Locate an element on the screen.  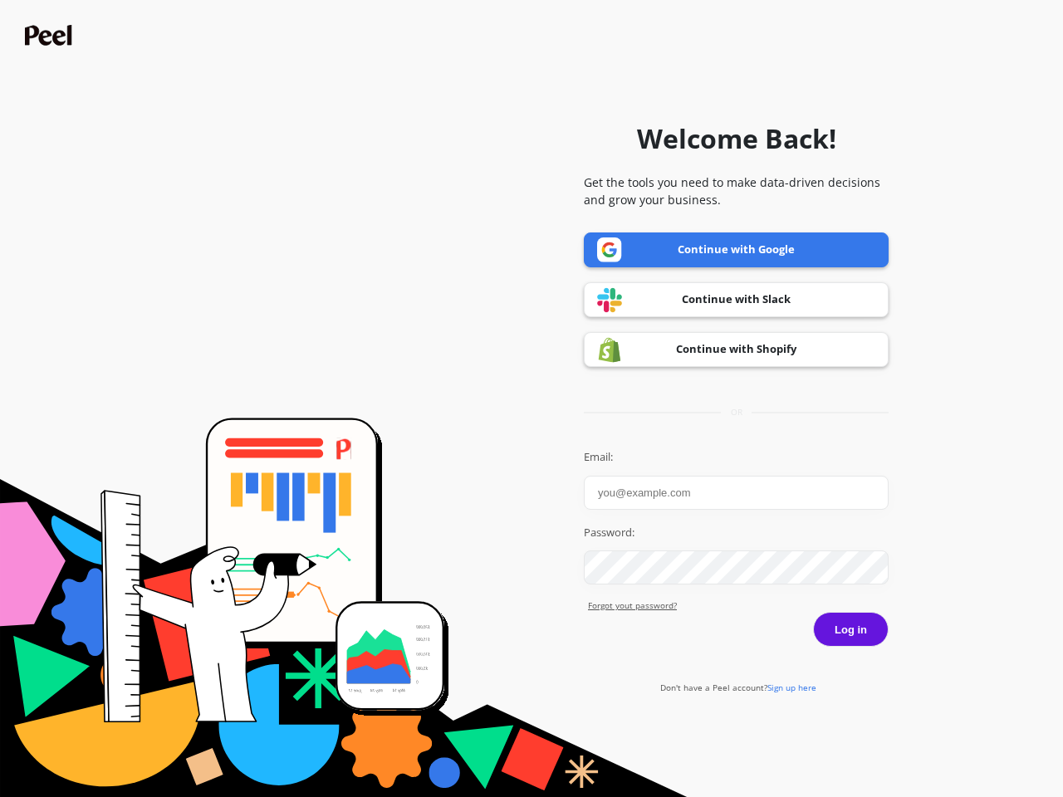
label: Password: is located at coordinates (735, 533).